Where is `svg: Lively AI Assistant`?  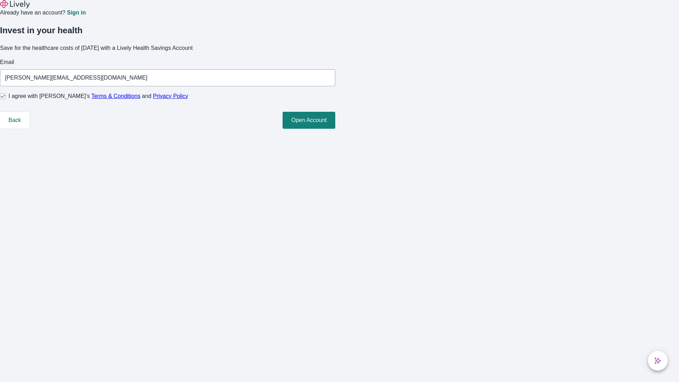
svg: Lively AI Assistant is located at coordinates (658, 361).